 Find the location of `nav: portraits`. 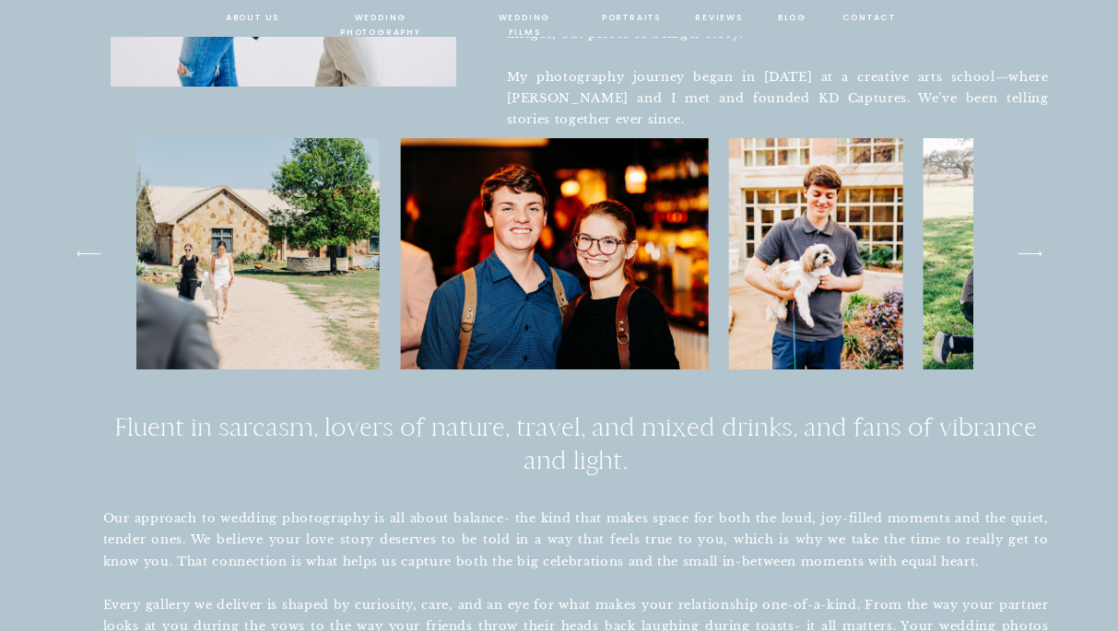

nav: portraits is located at coordinates (631, 18).